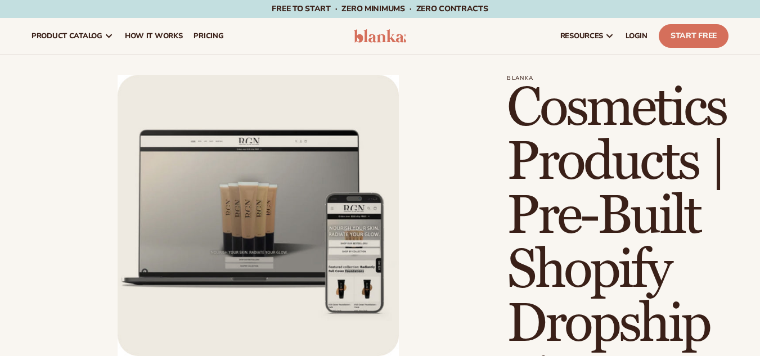 This screenshot has height=356, width=760. Describe the element at coordinates (154, 36) in the screenshot. I see `a: How It Works` at that location.